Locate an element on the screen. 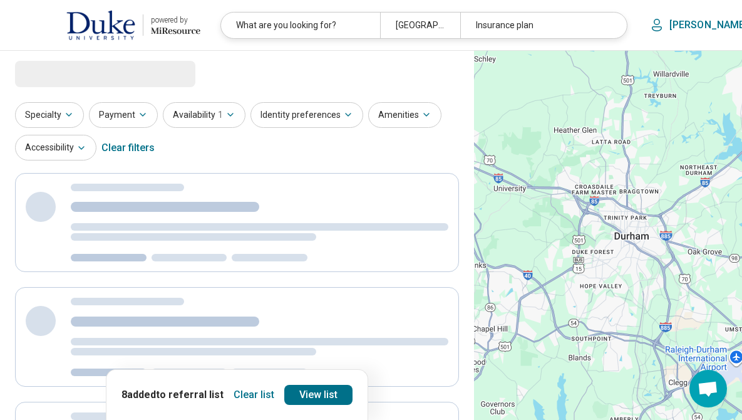  a: Duke Universitypowered by is located at coordinates (110, 25).